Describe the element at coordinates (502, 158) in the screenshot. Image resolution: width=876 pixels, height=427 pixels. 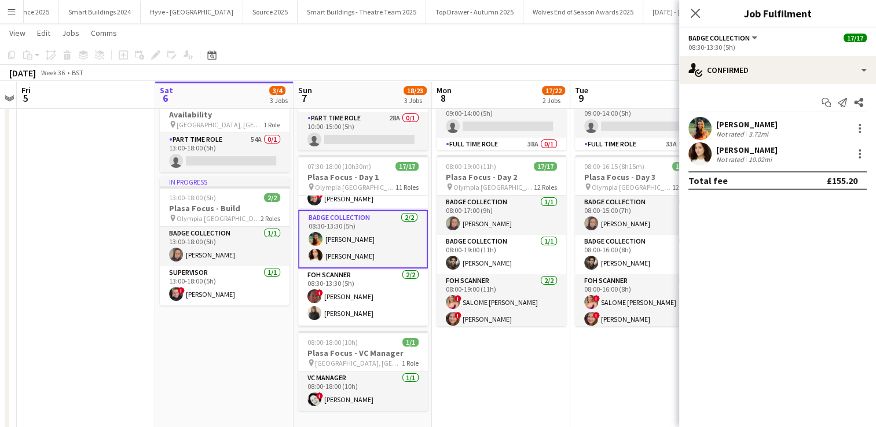
I see `app-card-role: Full Time Role38A0/109:00-17:00 (8h)` at that location.